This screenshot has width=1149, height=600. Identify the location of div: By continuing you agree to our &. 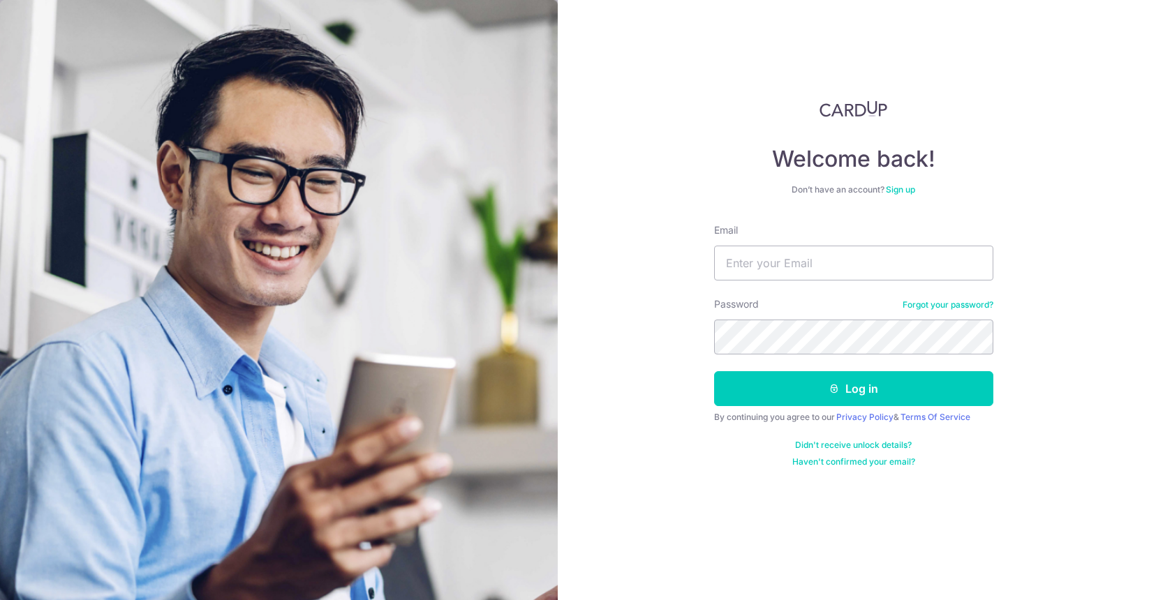
(853, 417).